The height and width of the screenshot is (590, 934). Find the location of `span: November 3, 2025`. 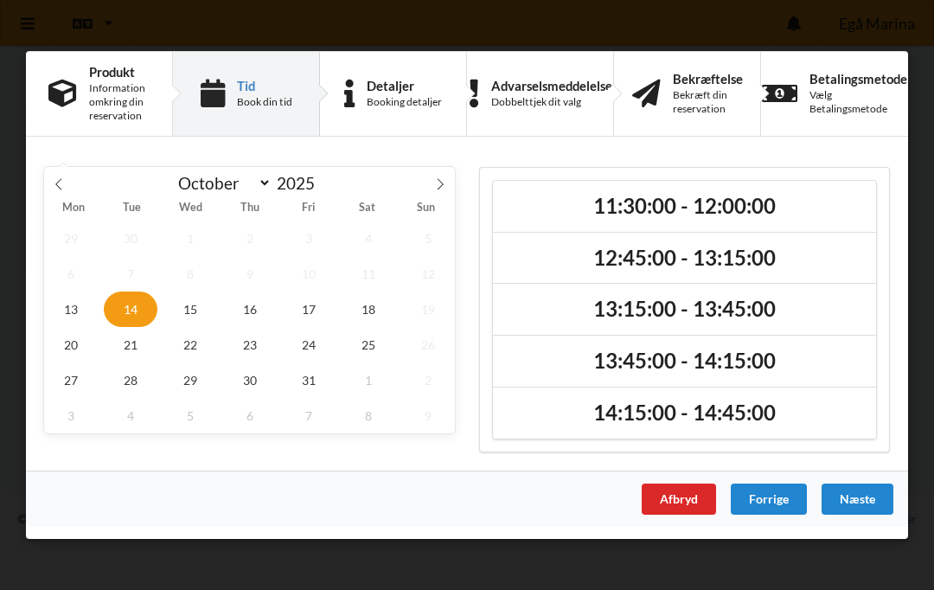

span: November 3, 2025 is located at coordinates (71, 415).